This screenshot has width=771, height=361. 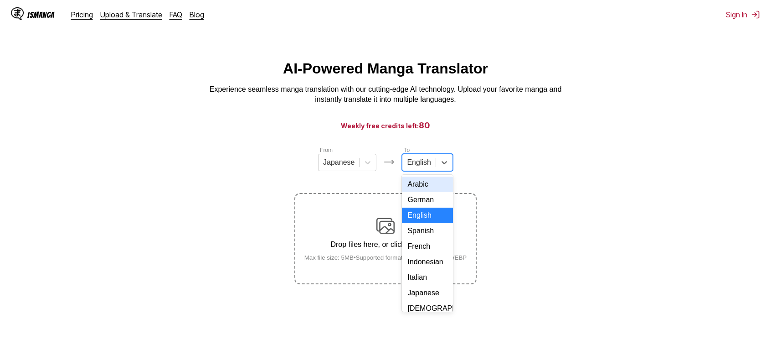 I want to click on img: IsManga Logo, so click(x=17, y=14).